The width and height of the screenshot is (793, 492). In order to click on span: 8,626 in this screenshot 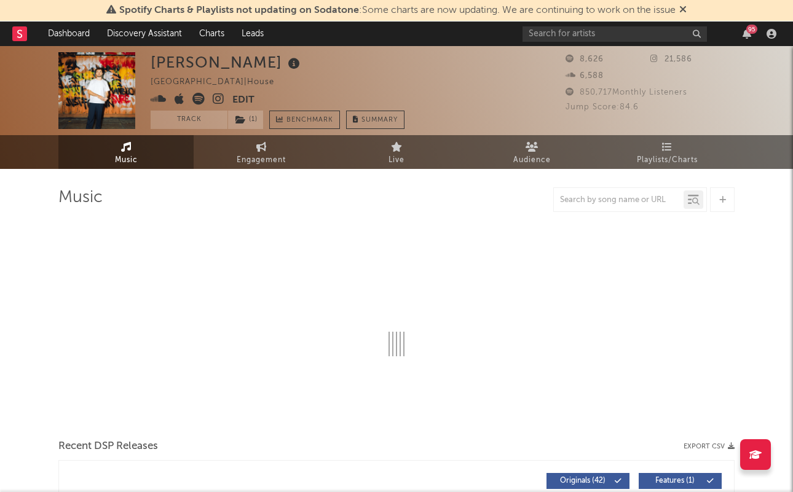, I will do `click(585, 59)`.